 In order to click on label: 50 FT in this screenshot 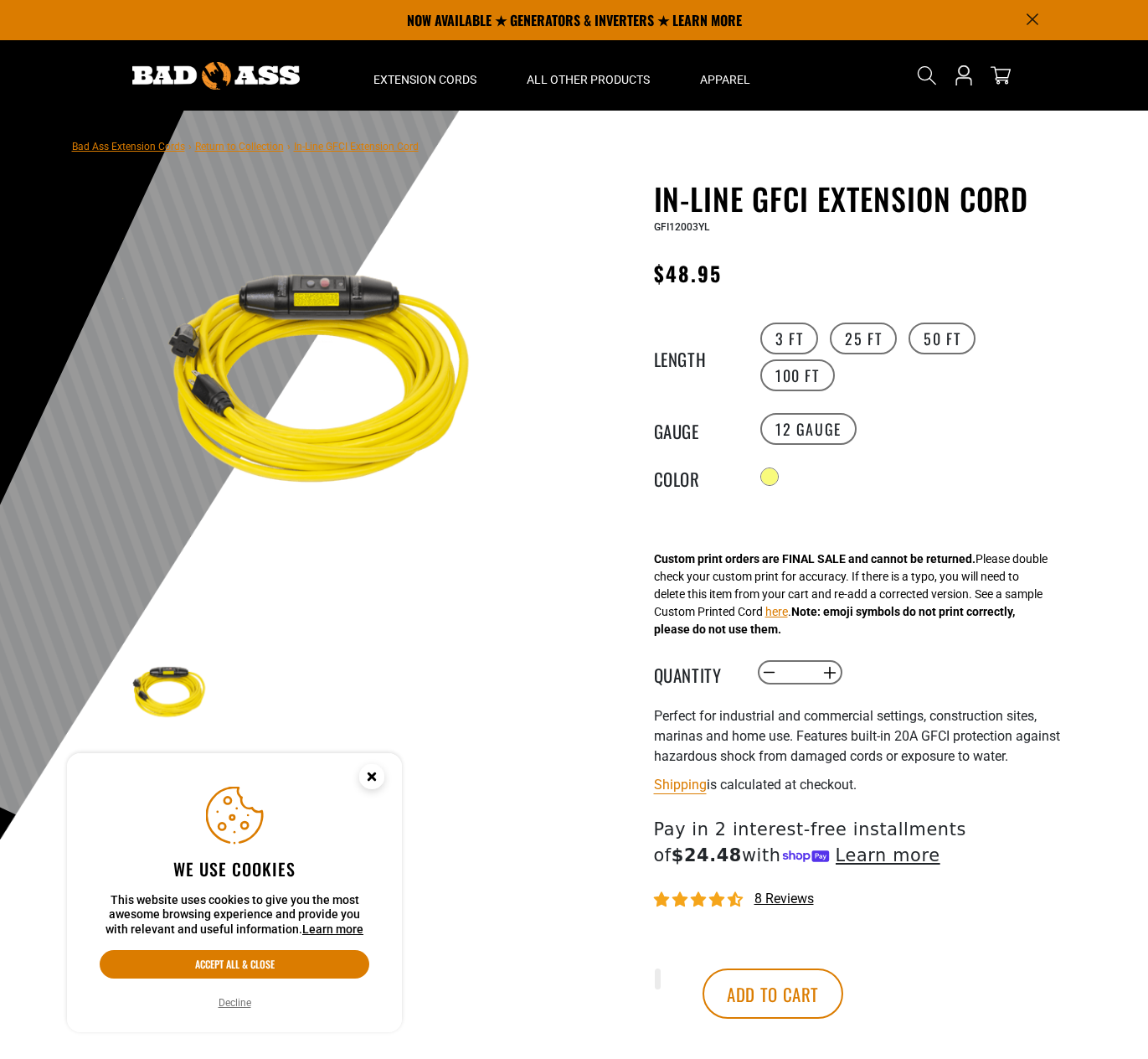, I will do `click(942, 338)`.